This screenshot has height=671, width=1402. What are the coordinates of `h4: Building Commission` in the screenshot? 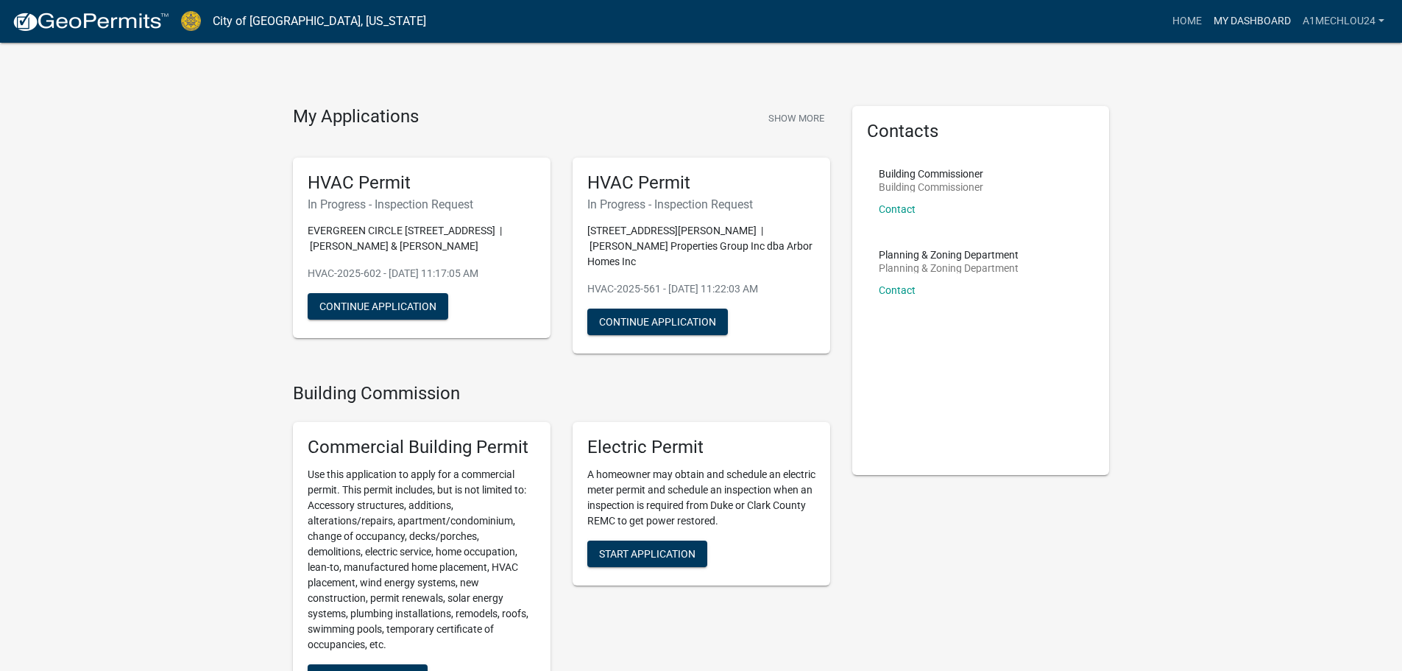 It's located at (562, 393).